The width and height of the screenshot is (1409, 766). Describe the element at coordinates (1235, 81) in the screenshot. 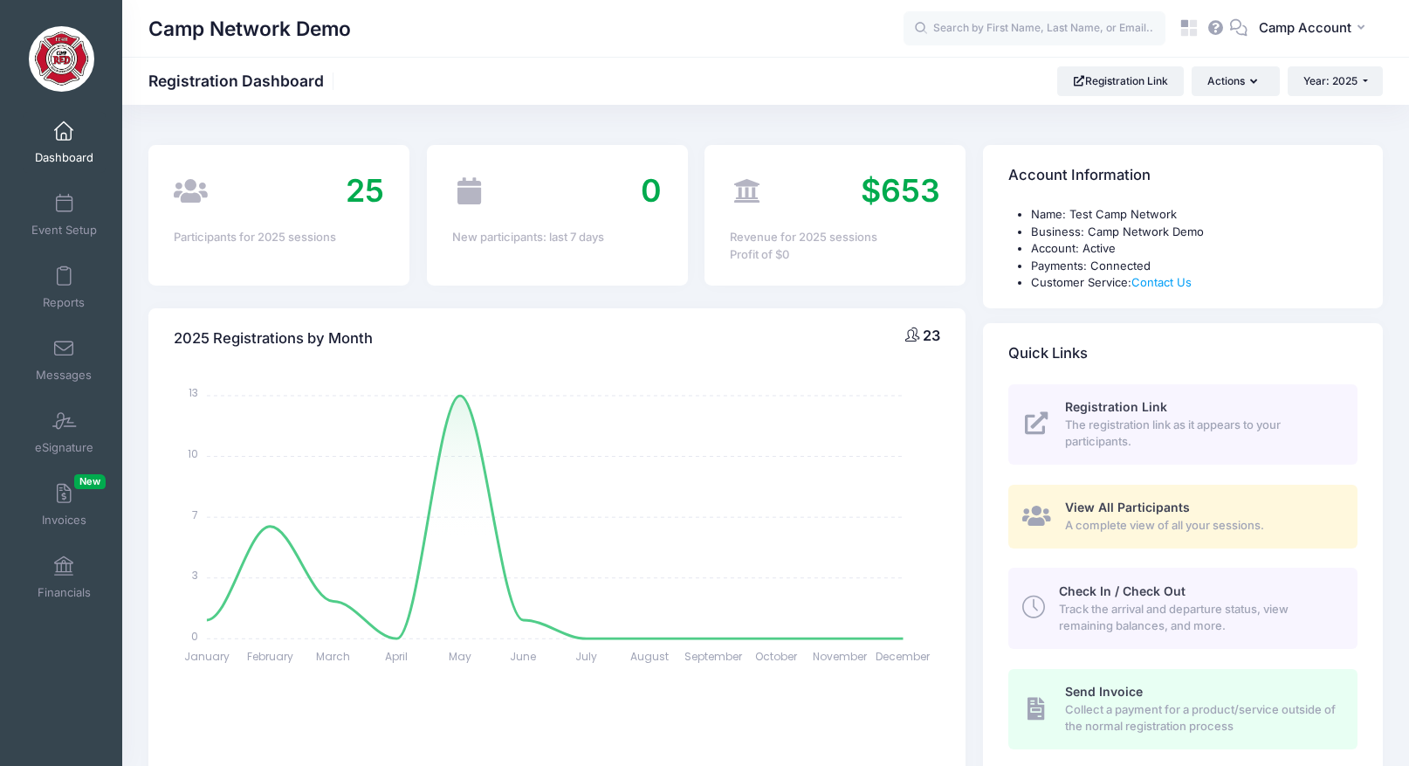

I see `button: Actions` at that location.